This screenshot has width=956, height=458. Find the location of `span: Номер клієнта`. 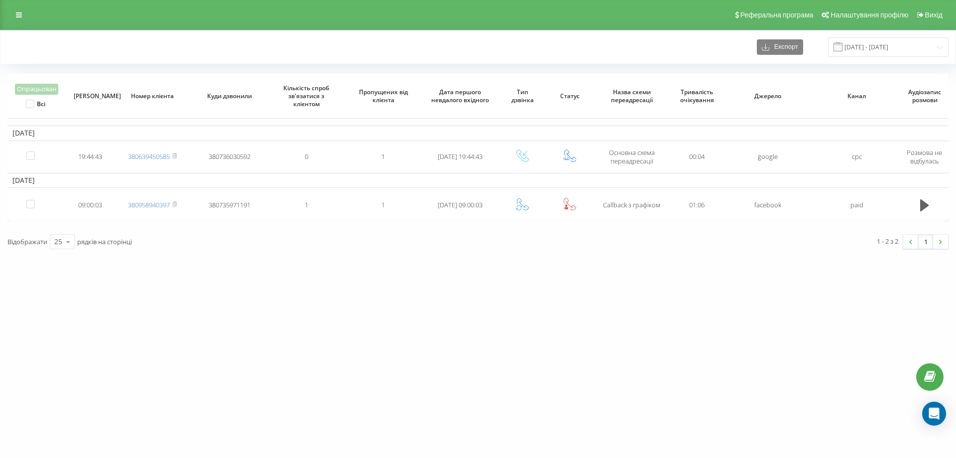

span: Номер клієнта is located at coordinates (152, 96).